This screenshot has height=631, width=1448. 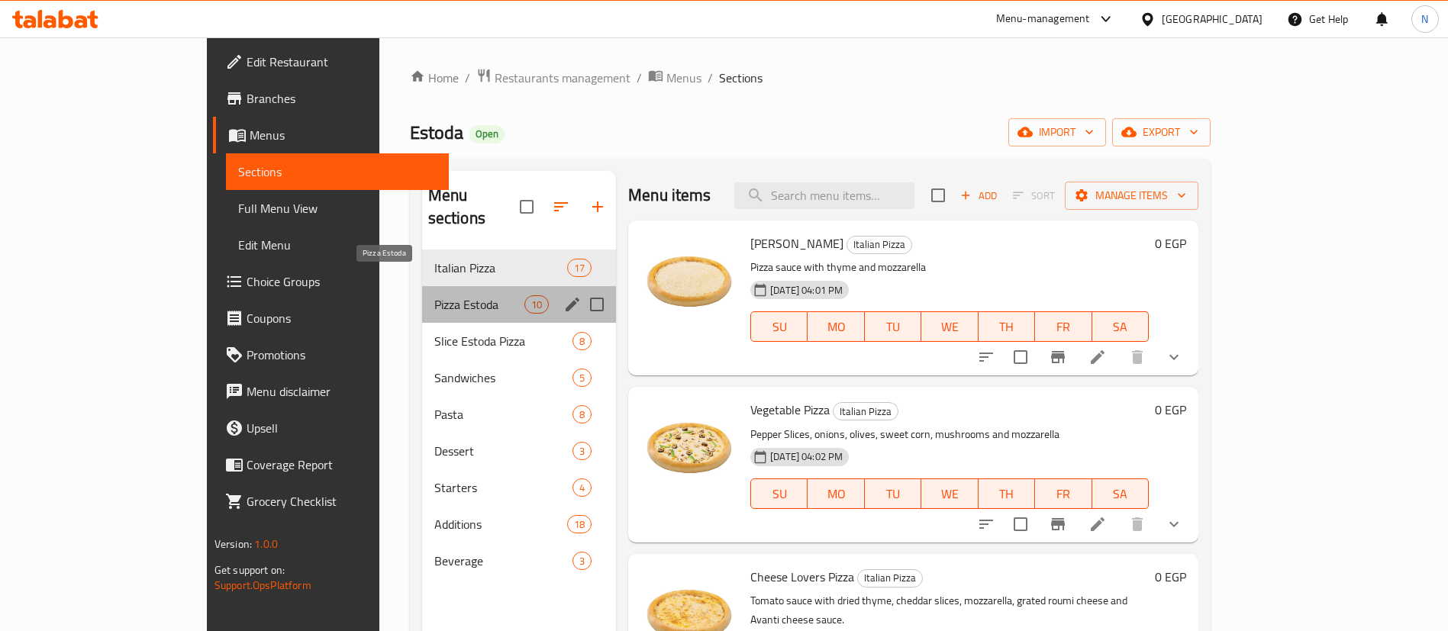 I want to click on span: 18, so click(x=579, y=524).